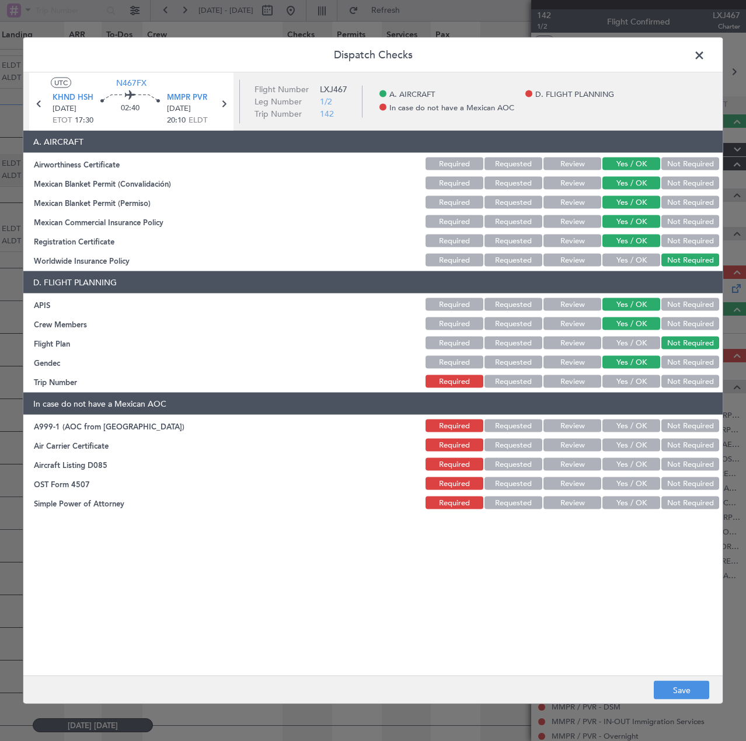 The height and width of the screenshot is (741, 746). I want to click on span: D. FLIGHT PLANNING, so click(574, 95).